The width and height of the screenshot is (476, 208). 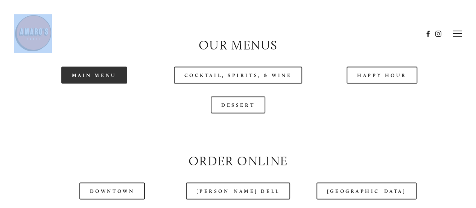 What do you see at coordinates (112, 190) in the screenshot?
I see `a: Downtown` at bounding box center [112, 190].